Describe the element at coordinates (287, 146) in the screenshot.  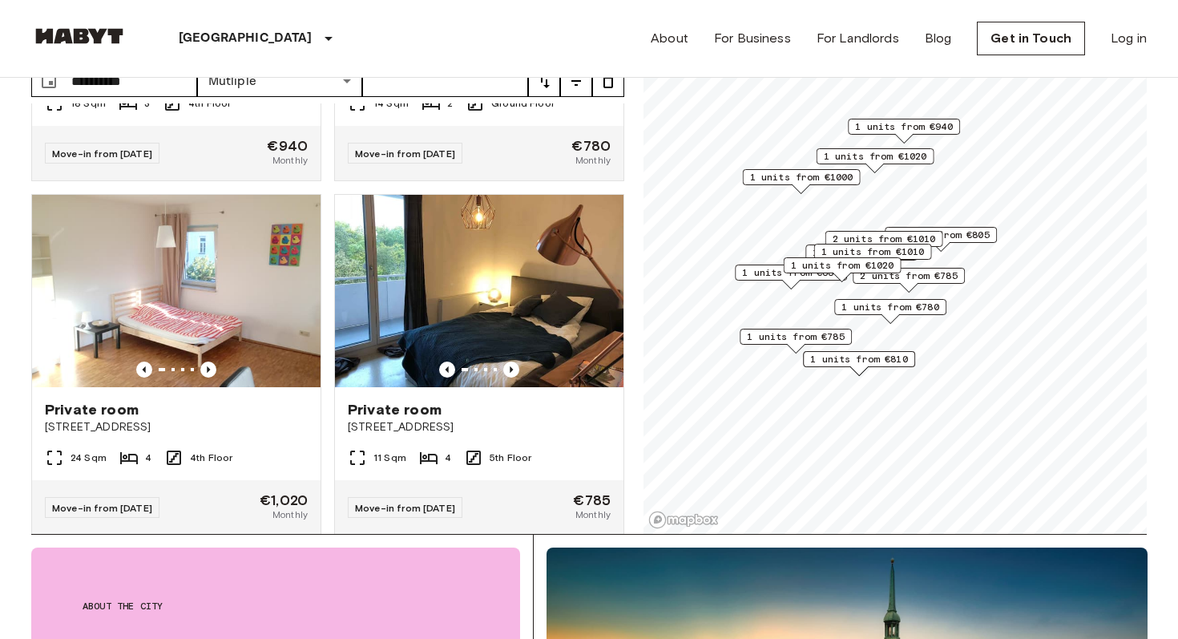
I see `span: €940` at that location.